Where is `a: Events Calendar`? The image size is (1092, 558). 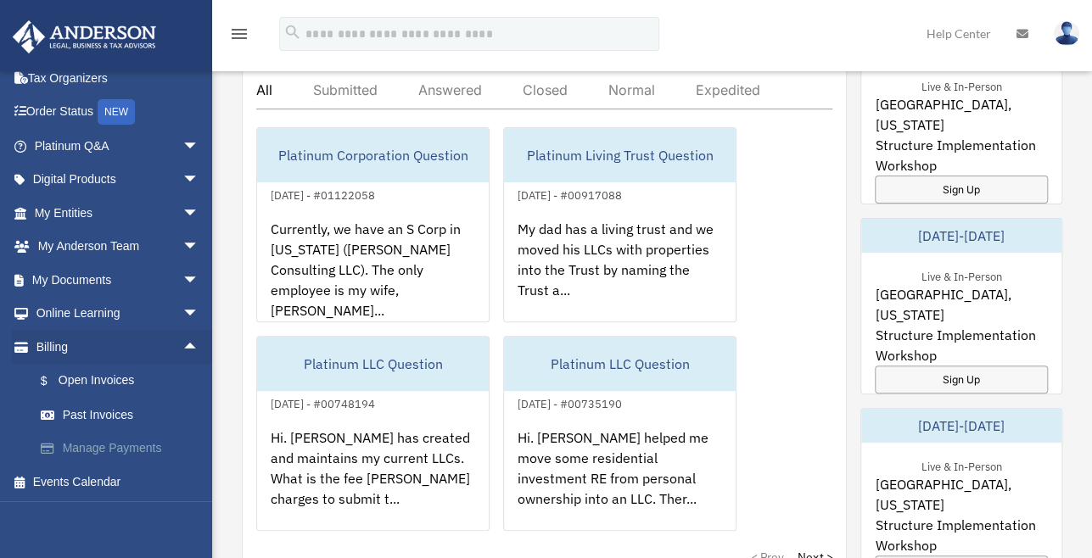
a: Events Calendar is located at coordinates (118, 482).